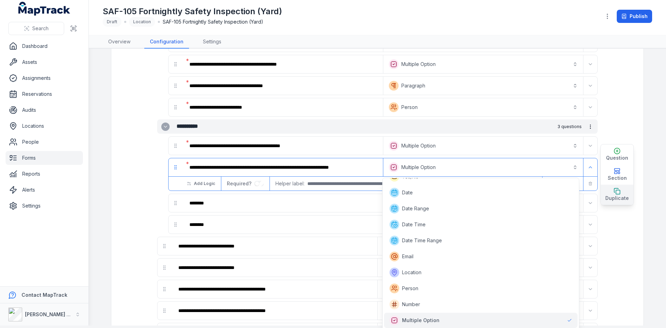  Describe the element at coordinates (201, 183) in the screenshot. I see `button: Add Logic` at that location.